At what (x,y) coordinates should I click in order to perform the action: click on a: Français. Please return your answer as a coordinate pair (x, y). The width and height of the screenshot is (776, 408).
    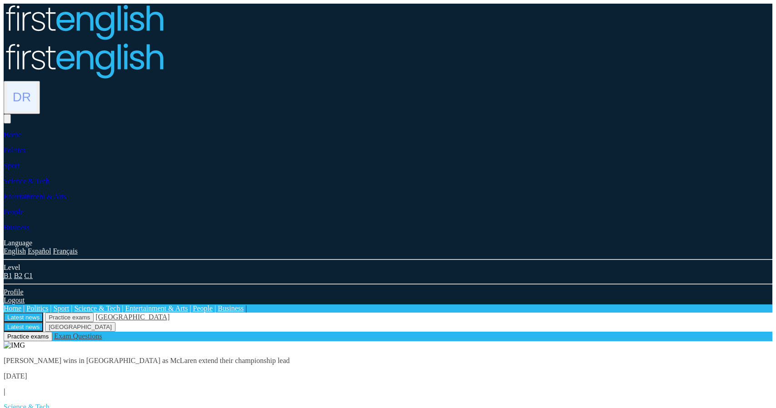
    Looking at the image, I should click on (65, 251).